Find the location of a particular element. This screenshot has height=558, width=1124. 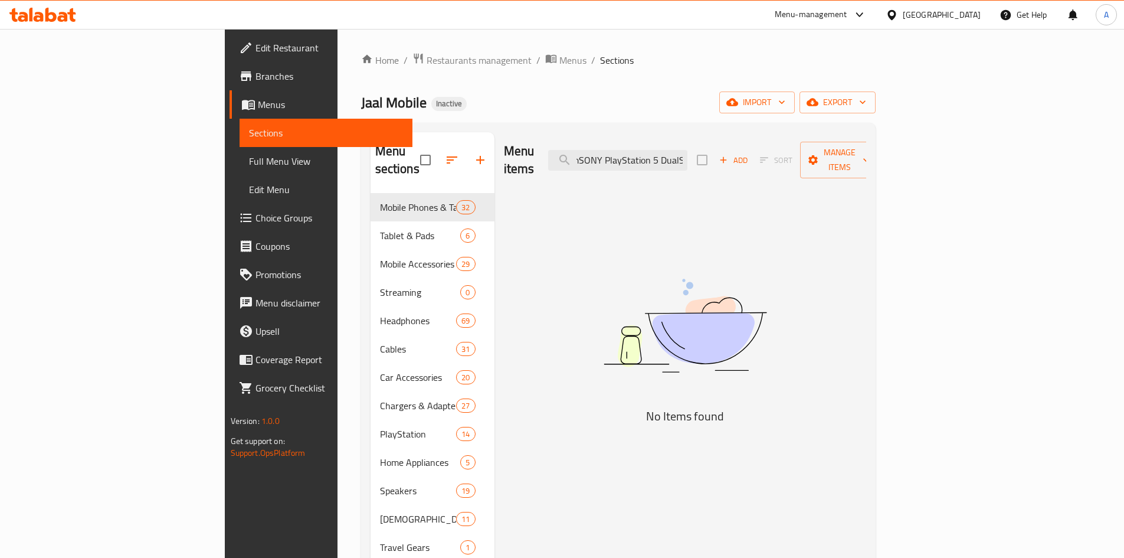

div: Travel Gears is located at coordinates (420, 547).